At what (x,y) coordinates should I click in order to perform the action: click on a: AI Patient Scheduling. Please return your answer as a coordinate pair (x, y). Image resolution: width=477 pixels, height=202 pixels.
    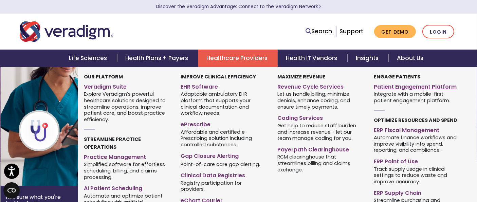
    Looking at the image, I should click on (127, 187).